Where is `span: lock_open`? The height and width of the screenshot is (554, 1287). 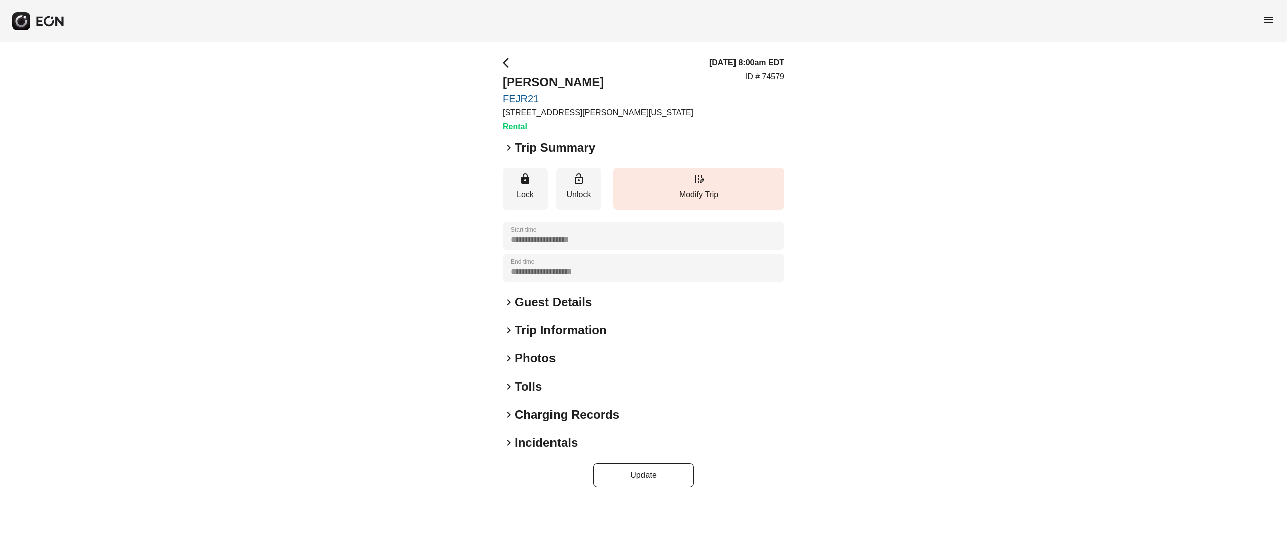 span: lock_open is located at coordinates (579, 179).